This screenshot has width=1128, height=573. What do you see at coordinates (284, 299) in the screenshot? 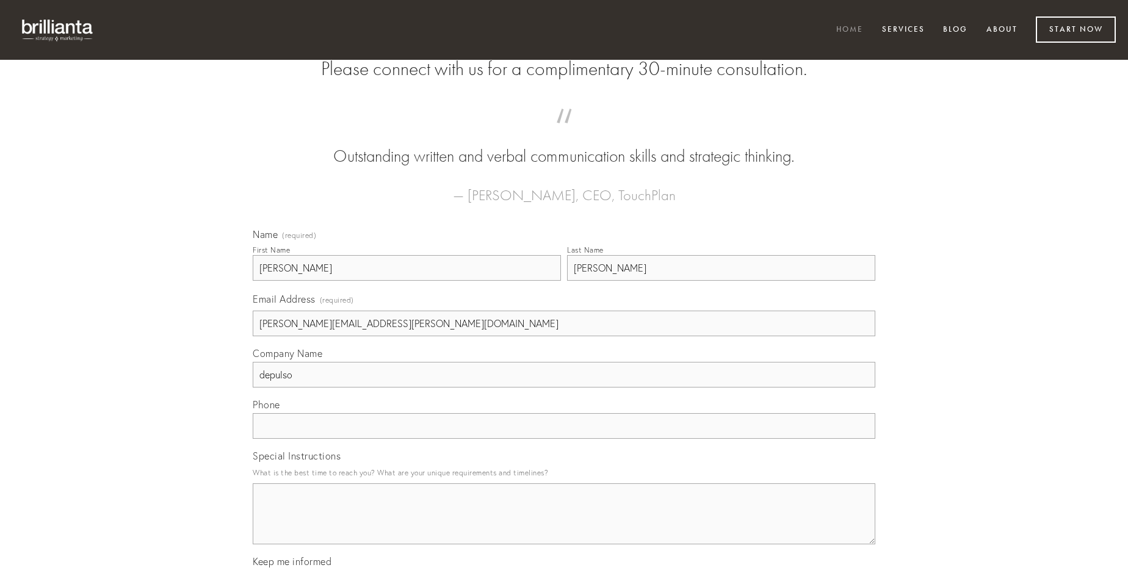
I see `span: Email Address` at bounding box center [284, 299].